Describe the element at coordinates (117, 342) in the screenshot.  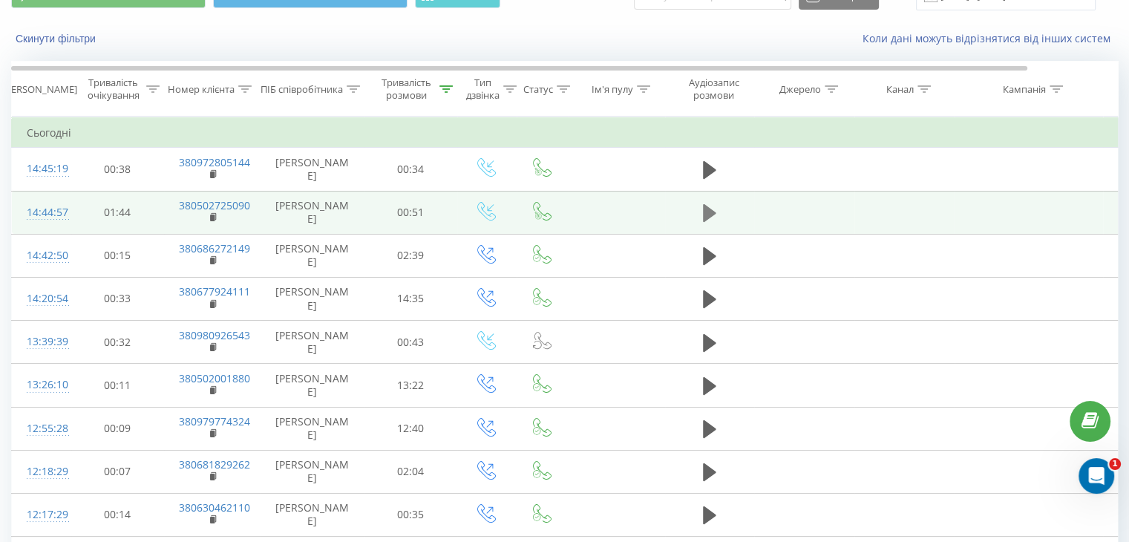
I see `td: 00:32` at that location.